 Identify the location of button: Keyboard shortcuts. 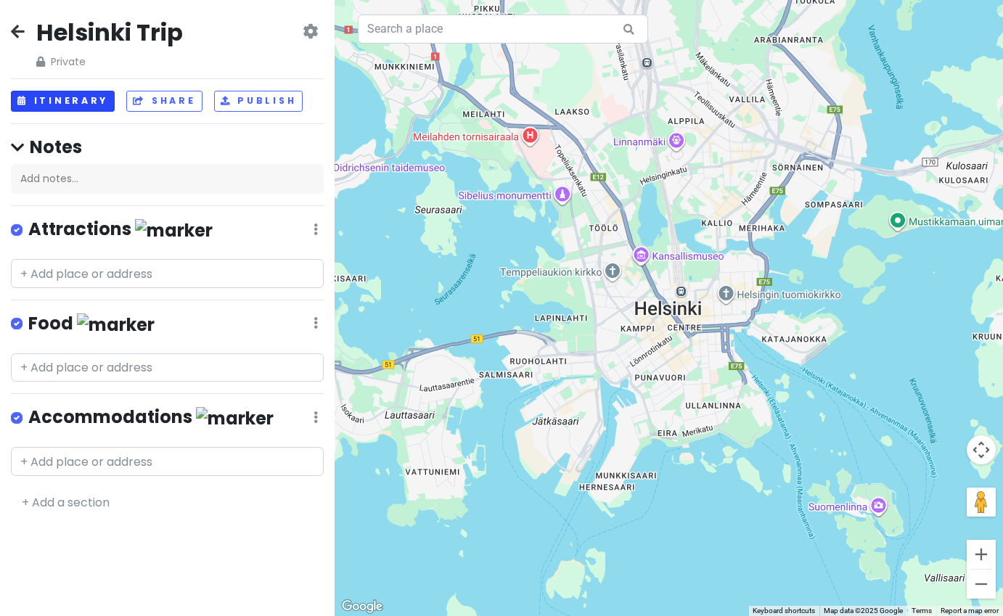
(784, 611).